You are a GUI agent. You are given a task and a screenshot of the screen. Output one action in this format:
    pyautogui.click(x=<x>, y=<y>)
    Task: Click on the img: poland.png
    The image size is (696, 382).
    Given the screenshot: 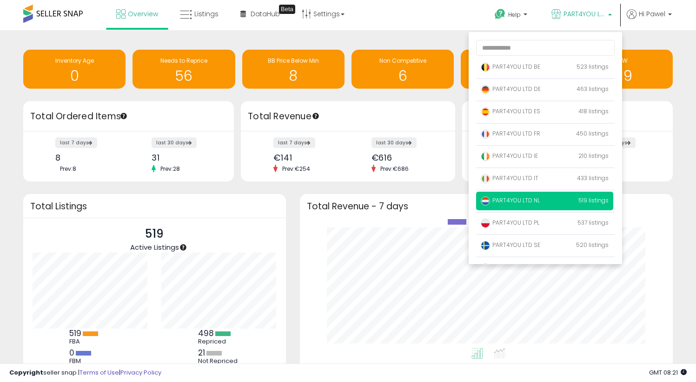 What is the action you would take?
    pyautogui.click(x=485, y=224)
    